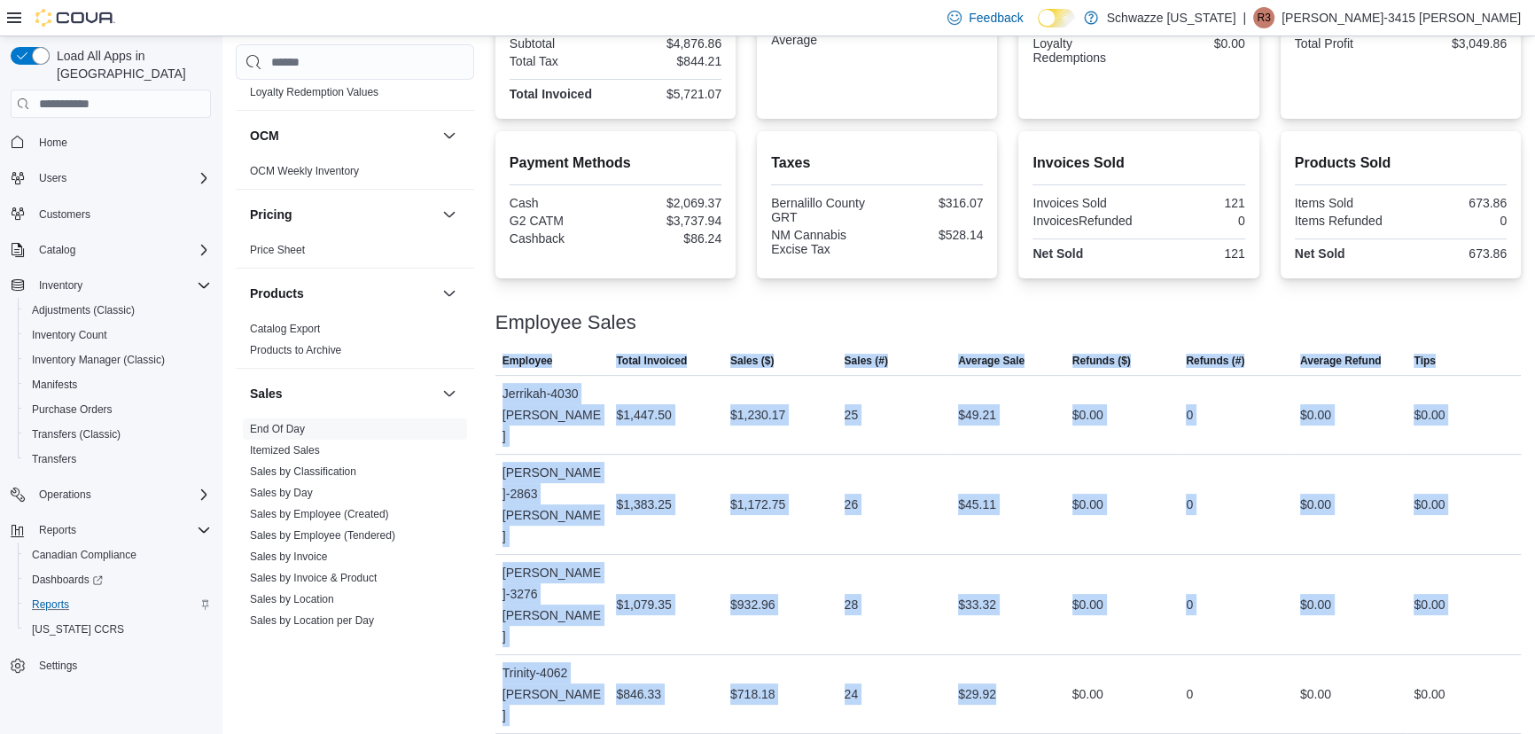 The width and height of the screenshot is (1535, 734). Describe the element at coordinates (284, 329) in the screenshot. I see `a: Catalog Export` at that location.